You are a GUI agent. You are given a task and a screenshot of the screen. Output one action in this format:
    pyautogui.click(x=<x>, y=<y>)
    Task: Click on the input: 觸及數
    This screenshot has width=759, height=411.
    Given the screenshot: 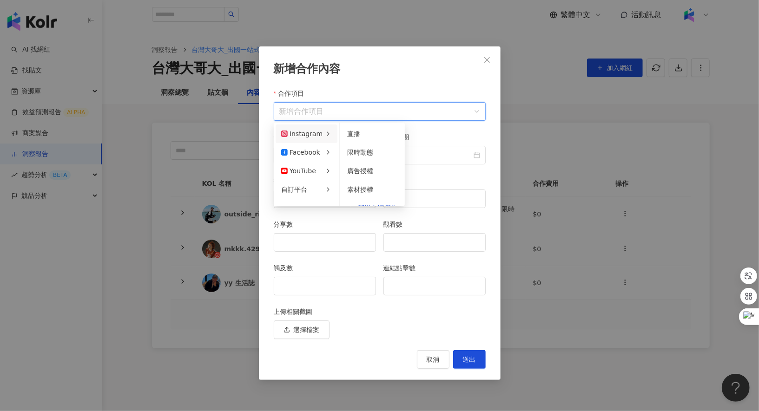 What is the action you would take?
    pyautogui.click(x=325, y=286)
    